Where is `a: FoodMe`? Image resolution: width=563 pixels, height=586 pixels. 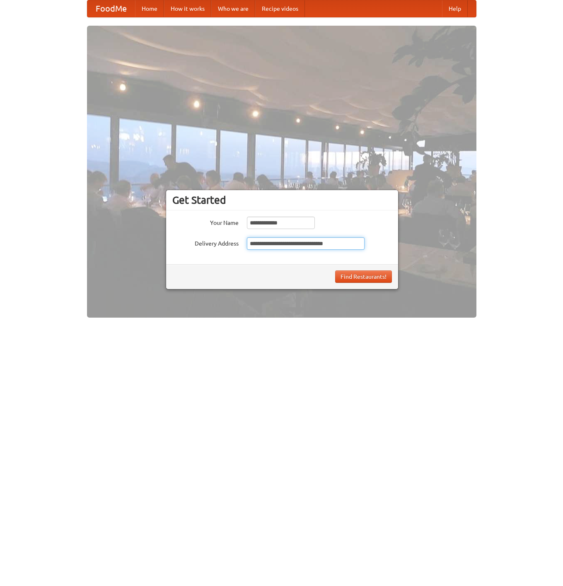
a: FoodMe is located at coordinates (111, 9).